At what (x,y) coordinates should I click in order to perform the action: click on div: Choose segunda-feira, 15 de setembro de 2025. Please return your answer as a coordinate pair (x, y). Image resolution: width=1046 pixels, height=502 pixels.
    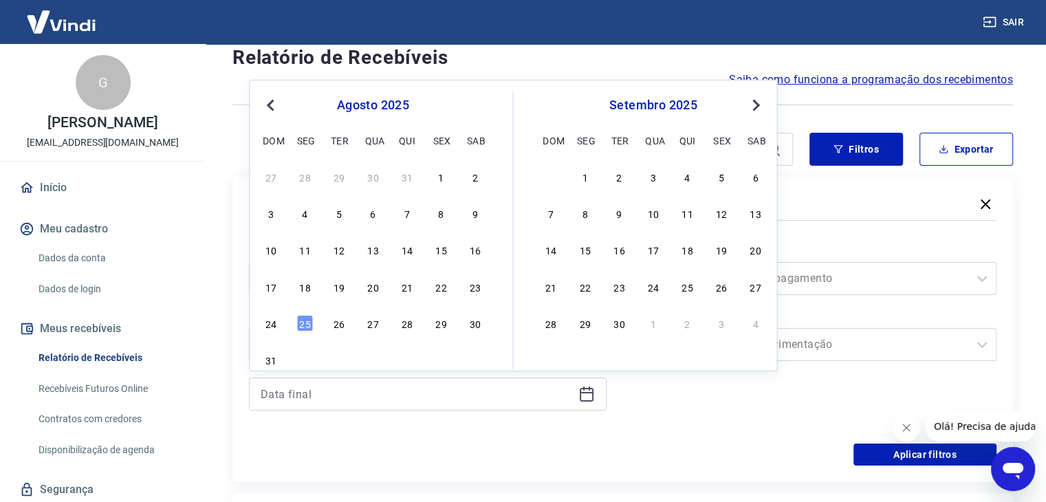
    Looking at the image, I should click on (585, 250).